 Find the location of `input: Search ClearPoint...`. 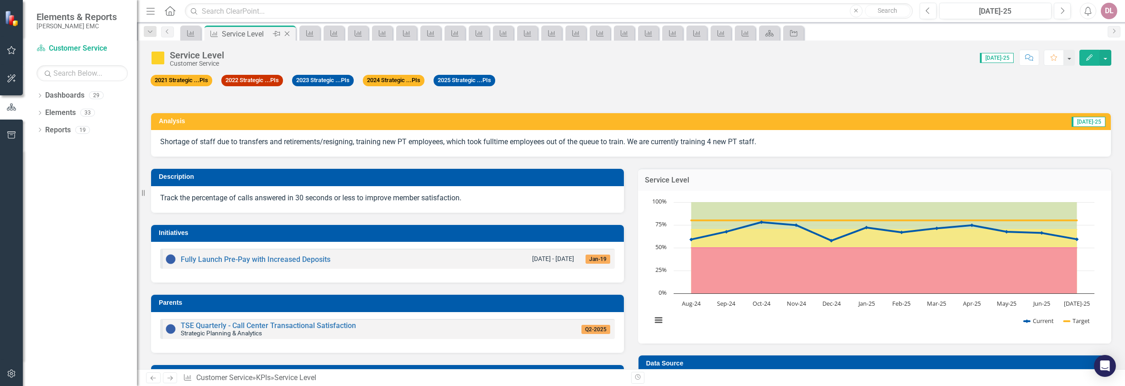

input: Search ClearPoint... is located at coordinates (549, 11).